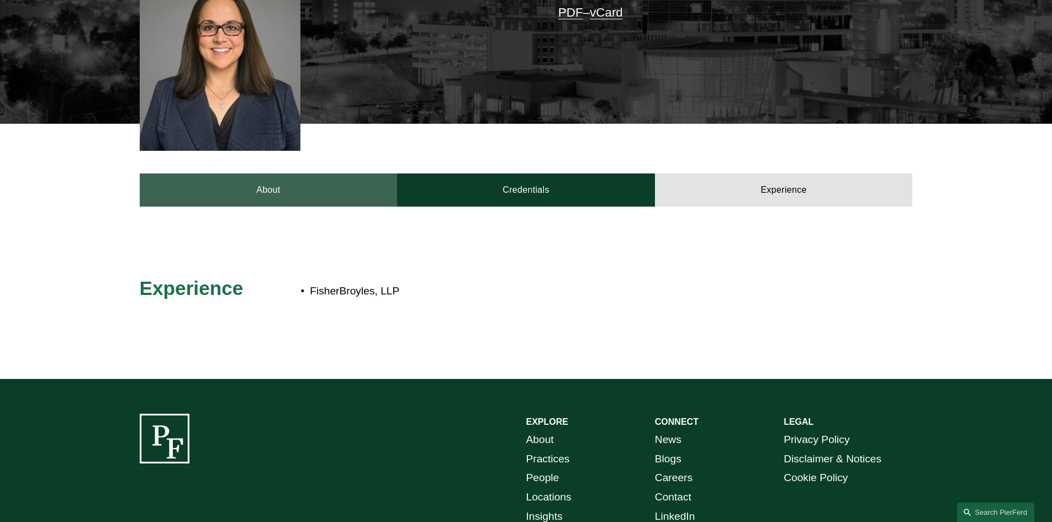  Describe the element at coordinates (816, 440) in the screenshot. I see `a: Privacy Policy` at that location.